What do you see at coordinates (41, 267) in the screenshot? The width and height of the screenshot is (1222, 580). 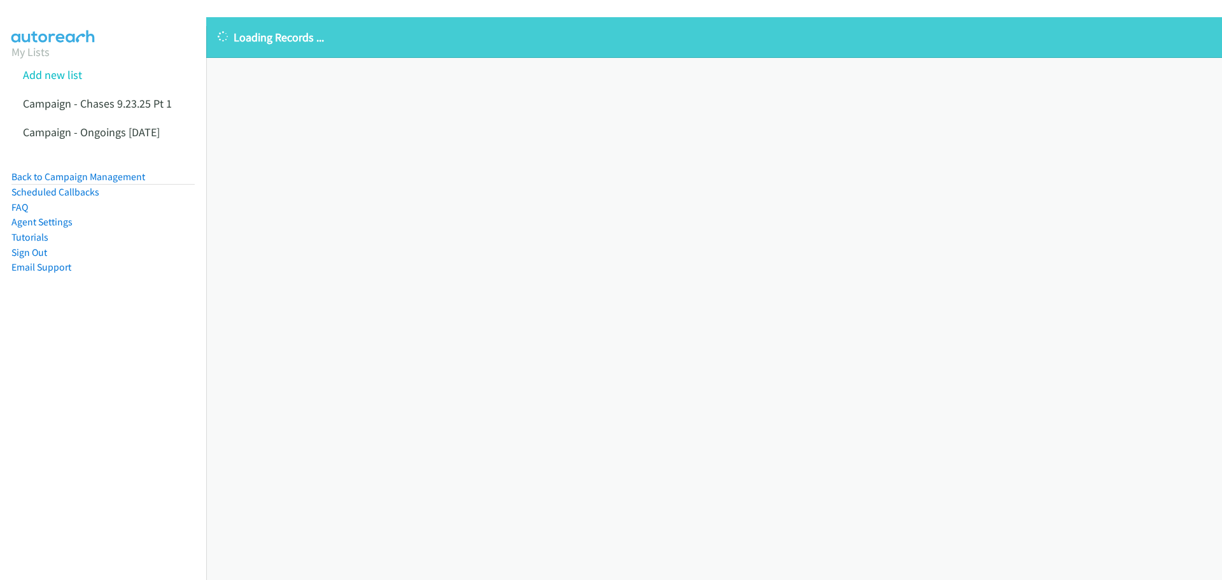 I see `a: Email Support` at bounding box center [41, 267].